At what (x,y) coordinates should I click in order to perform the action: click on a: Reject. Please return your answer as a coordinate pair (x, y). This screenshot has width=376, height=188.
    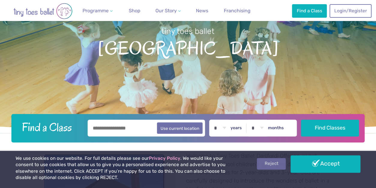
    Looking at the image, I should click on (271, 164).